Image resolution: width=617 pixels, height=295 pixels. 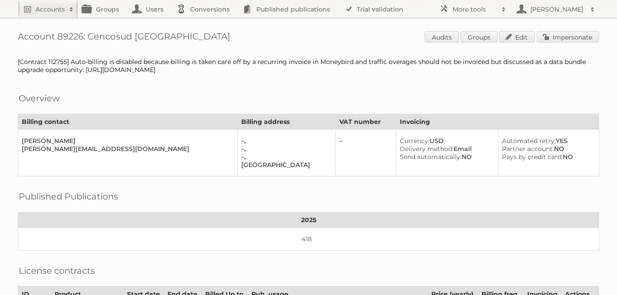 I want to click on th: VAT number, so click(x=366, y=122).